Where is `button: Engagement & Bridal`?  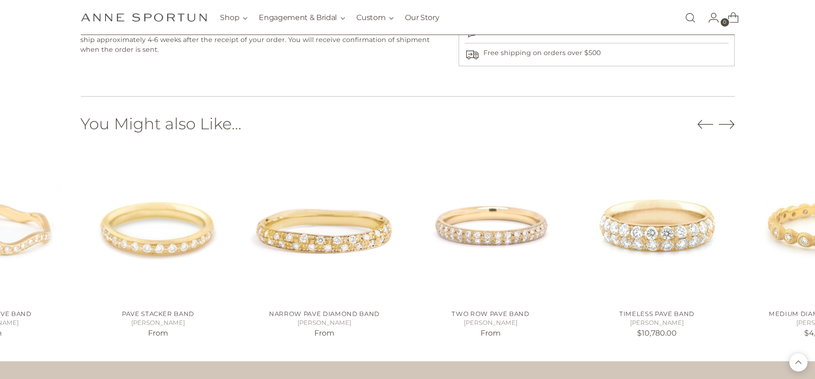 button: Engagement & Bridal is located at coordinates (302, 18).